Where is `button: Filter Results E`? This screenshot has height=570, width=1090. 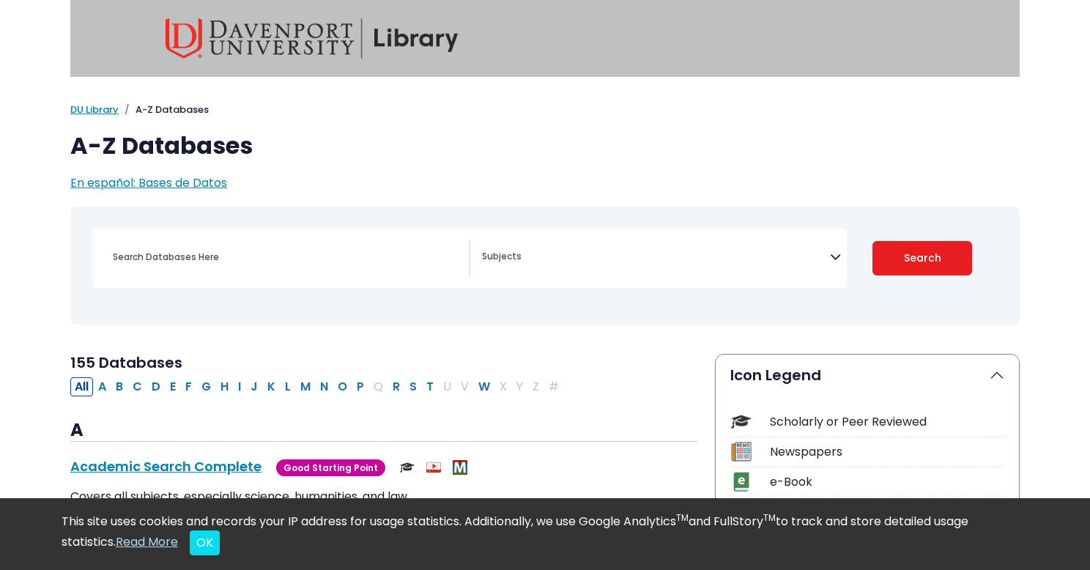
button: Filter Results E is located at coordinates (173, 387).